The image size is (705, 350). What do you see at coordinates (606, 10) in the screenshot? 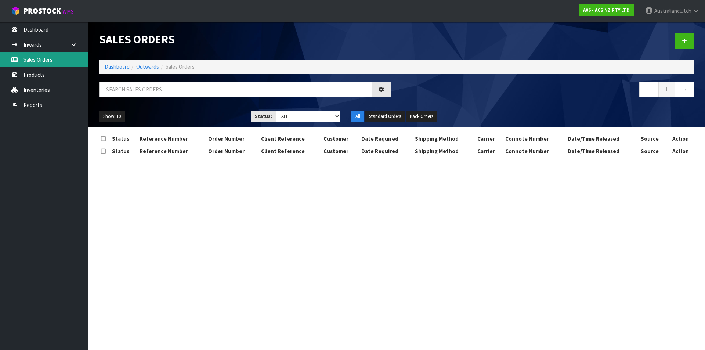
I see `strong: A06 - ACS NZ PTY LTD` at bounding box center [606, 10].